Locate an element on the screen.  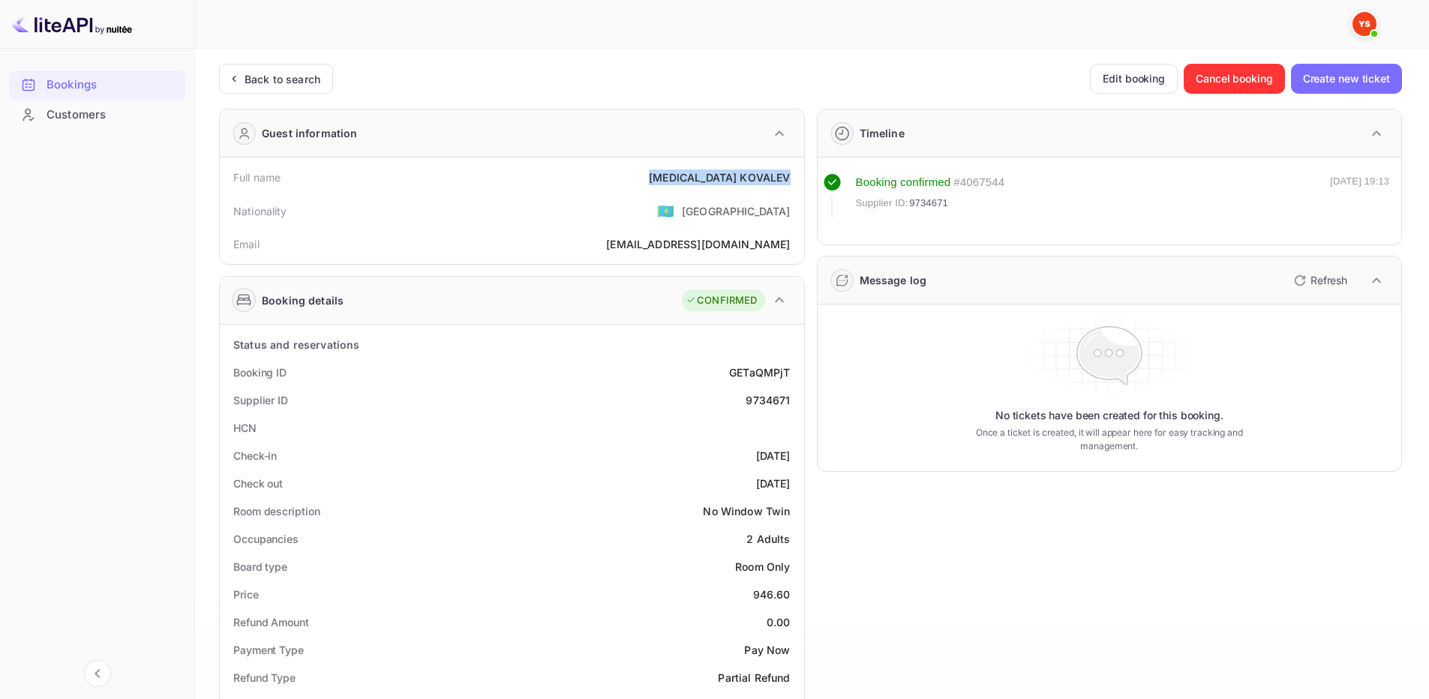
div: Booking confirmed is located at coordinates (903, 182).